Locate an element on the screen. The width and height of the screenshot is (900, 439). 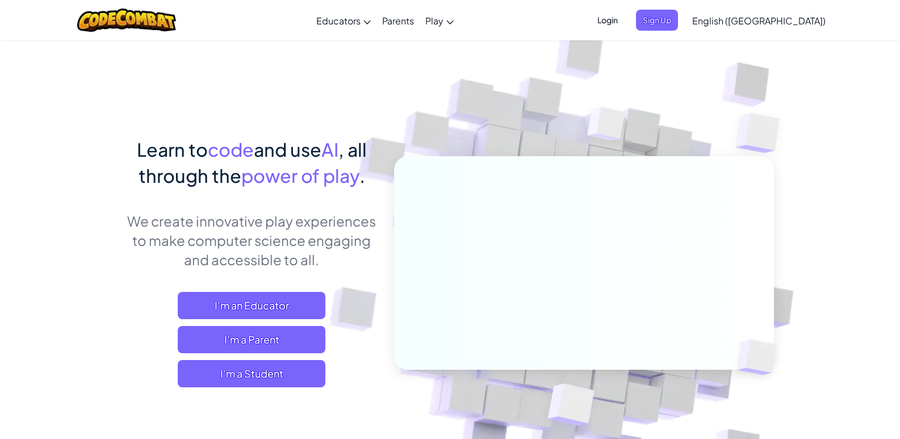
a: Educators is located at coordinates (343, 20).